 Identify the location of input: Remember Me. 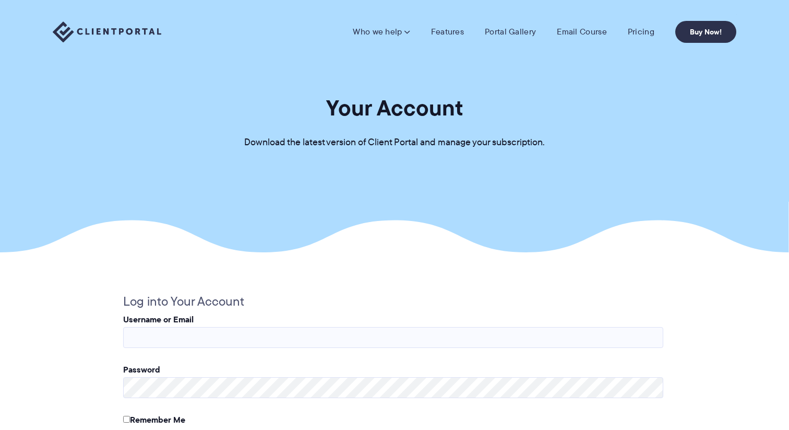
(126, 419).